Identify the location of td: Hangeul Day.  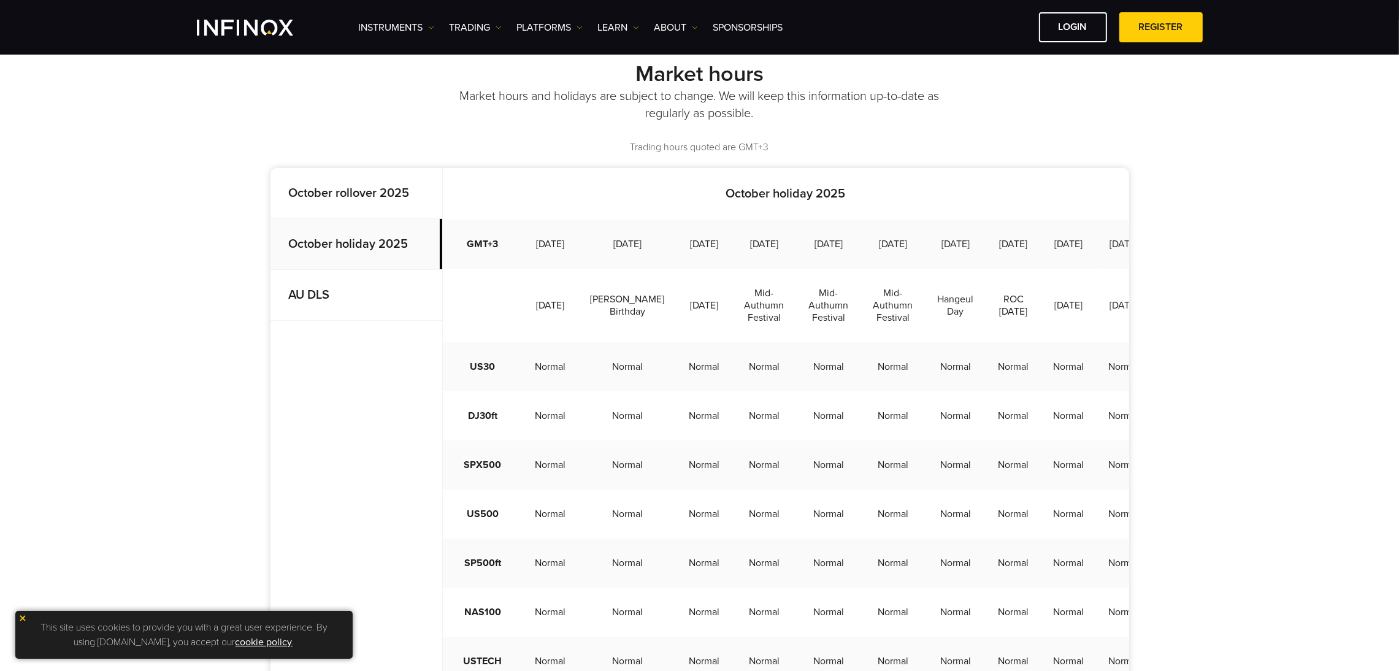
(956, 305).